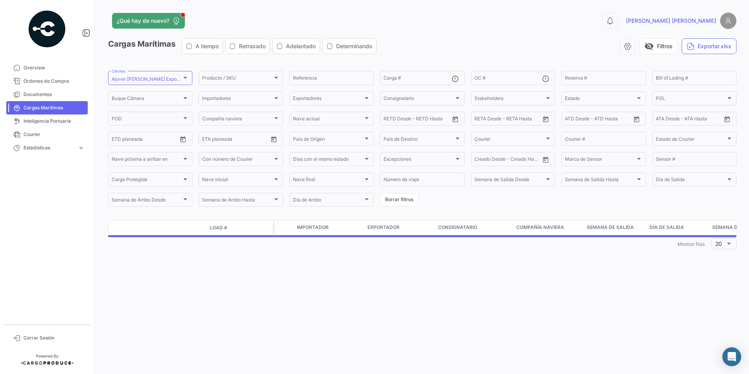  I want to click on datatable-header-cell: Consignatario, so click(474, 228).